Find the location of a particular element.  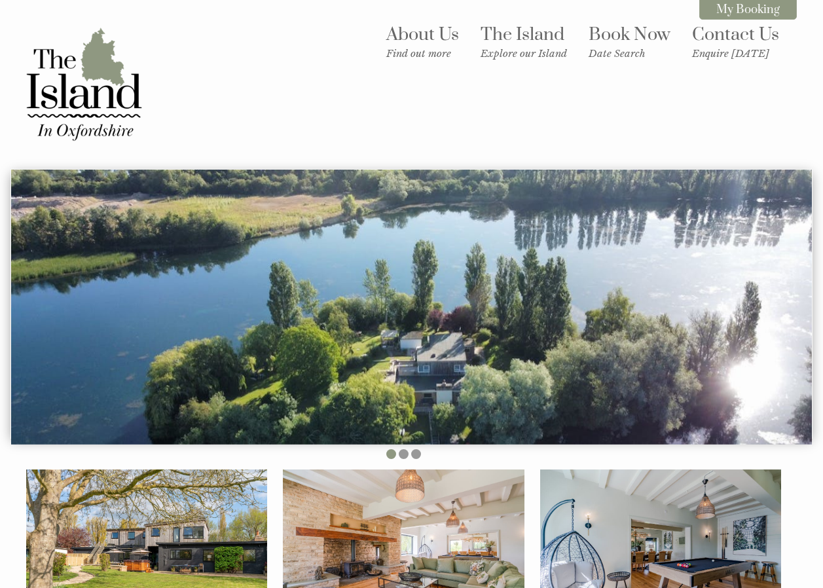

small: Explore our Island is located at coordinates (524, 53).